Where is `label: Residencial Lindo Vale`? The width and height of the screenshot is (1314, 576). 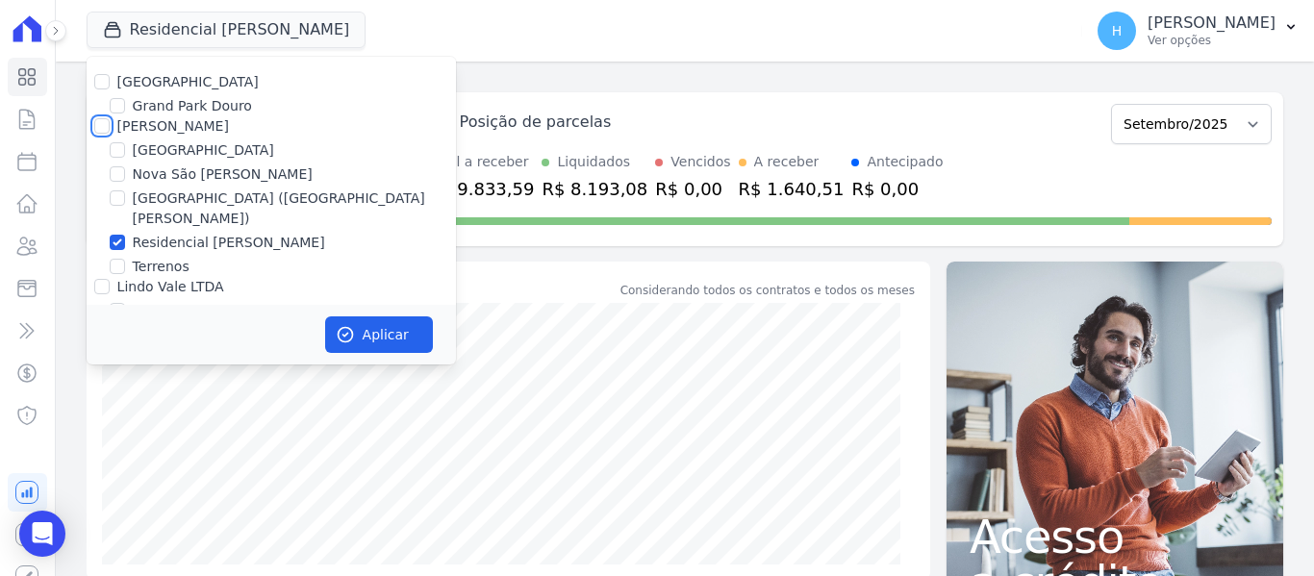 label: Residencial Lindo Vale is located at coordinates (208, 311).